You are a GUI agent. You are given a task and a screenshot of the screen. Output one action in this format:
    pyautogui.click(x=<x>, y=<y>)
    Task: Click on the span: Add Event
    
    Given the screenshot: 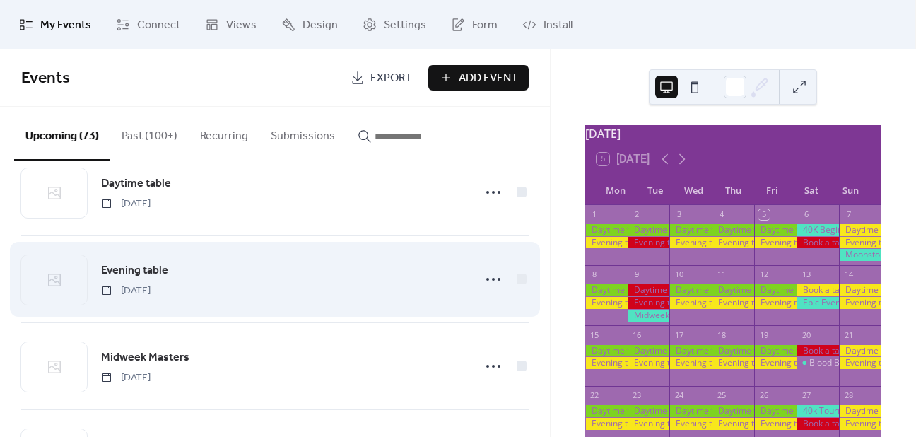 What is the action you would take?
    pyautogui.click(x=488, y=78)
    